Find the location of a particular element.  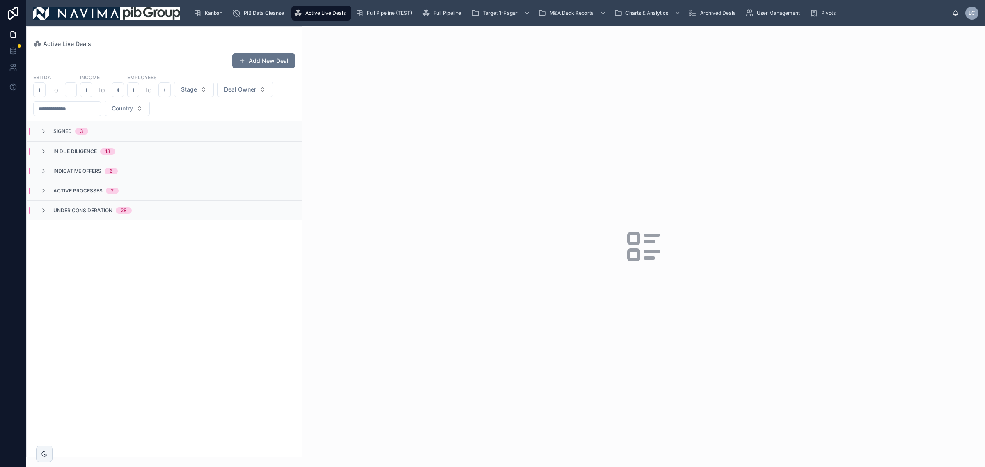

button: Add New Deal is located at coordinates (263, 61).